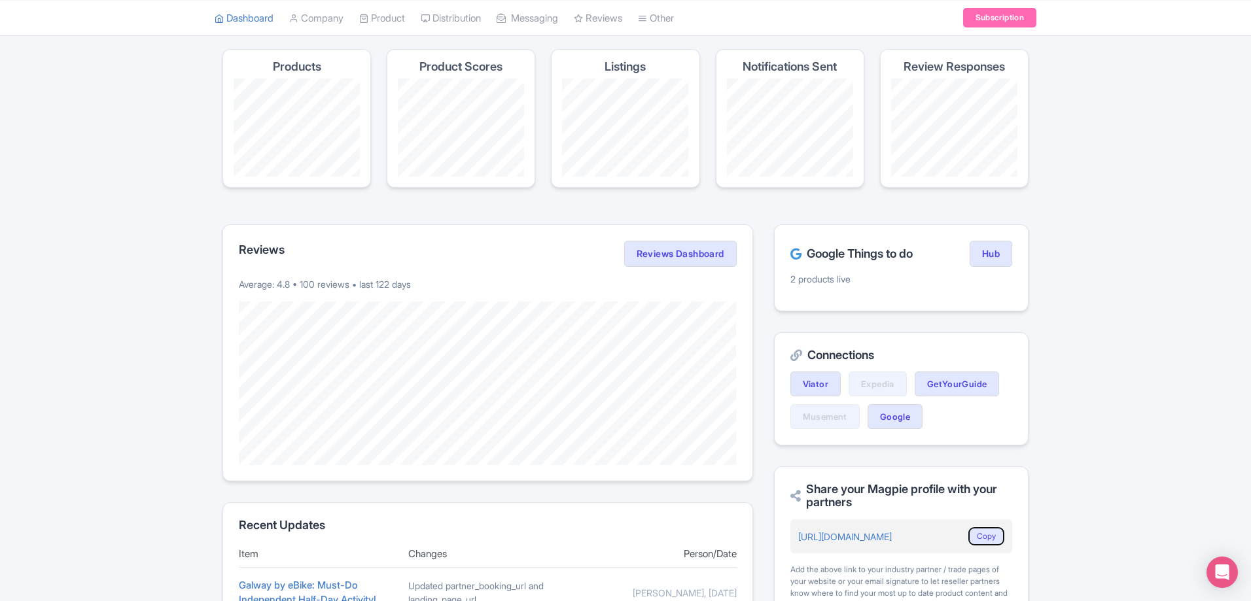 This screenshot has width=1251, height=601. Describe the element at coordinates (461, 67) in the screenshot. I see `h4: Product Scores` at that location.